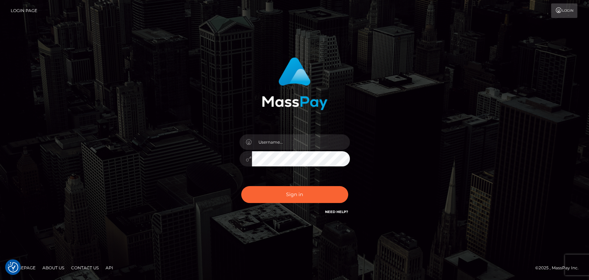 This screenshot has height=280, width=589. What do you see at coordinates (109, 267) in the screenshot?
I see `a: API` at bounding box center [109, 267].